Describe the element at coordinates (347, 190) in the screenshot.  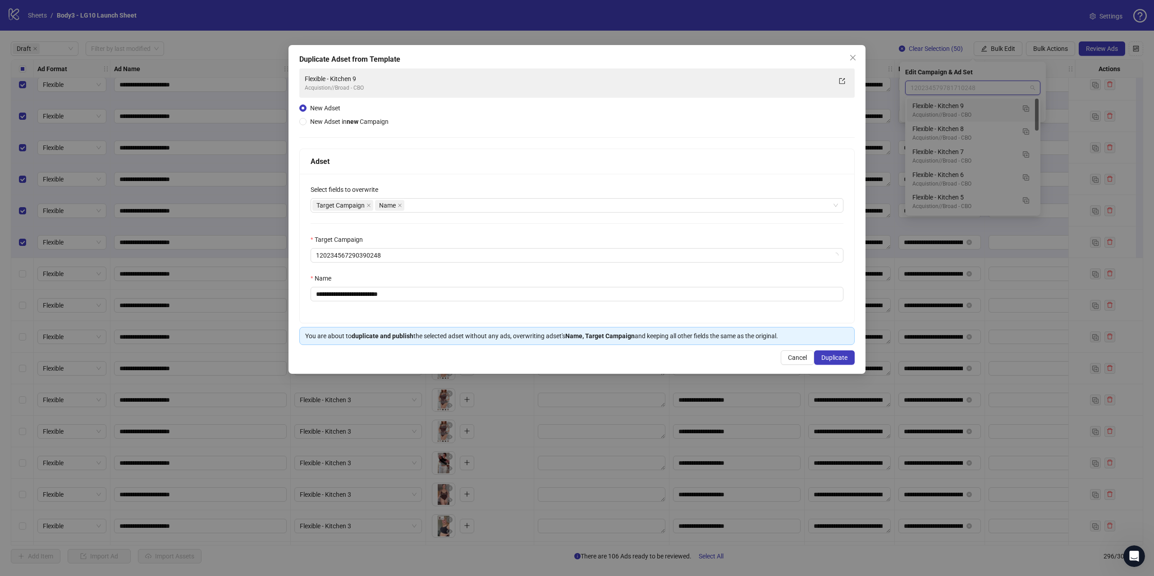
I see `label: Select fields to overwrite` at that location.